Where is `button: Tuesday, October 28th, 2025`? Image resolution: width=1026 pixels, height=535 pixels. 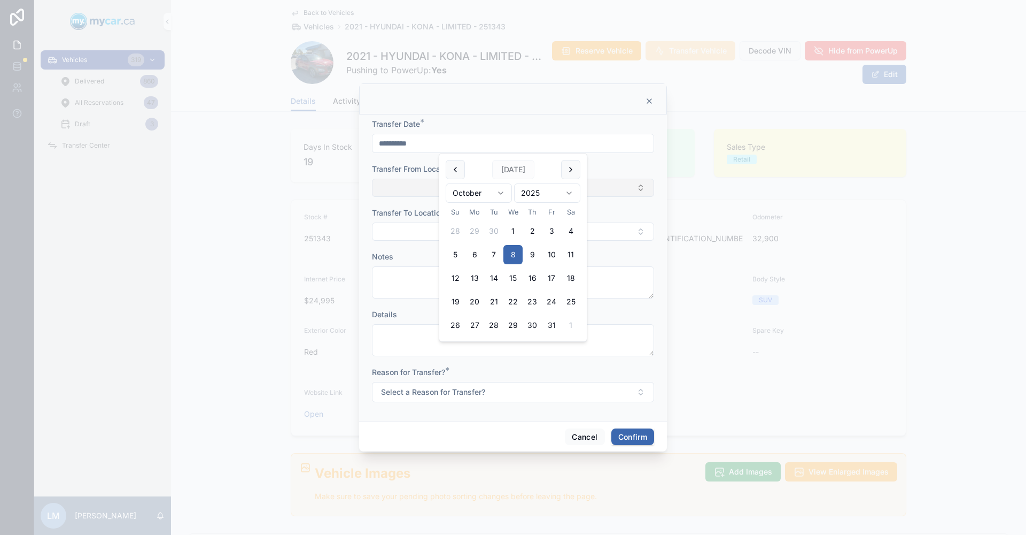 button: Tuesday, October 28th, 2025 is located at coordinates (494, 325).